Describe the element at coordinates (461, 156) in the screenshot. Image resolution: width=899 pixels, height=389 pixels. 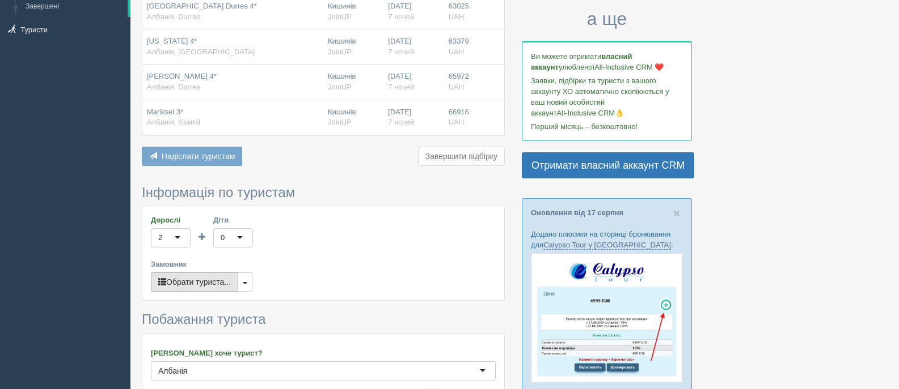
I see `button: Завершити підбірку` at that location.